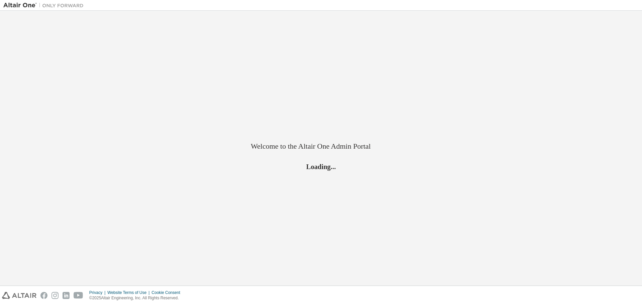 The image size is (642, 305). What do you see at coordinates (44, 295) in the screenshot?
I see `img: facebook.svg` at bounding box center [44, 295].